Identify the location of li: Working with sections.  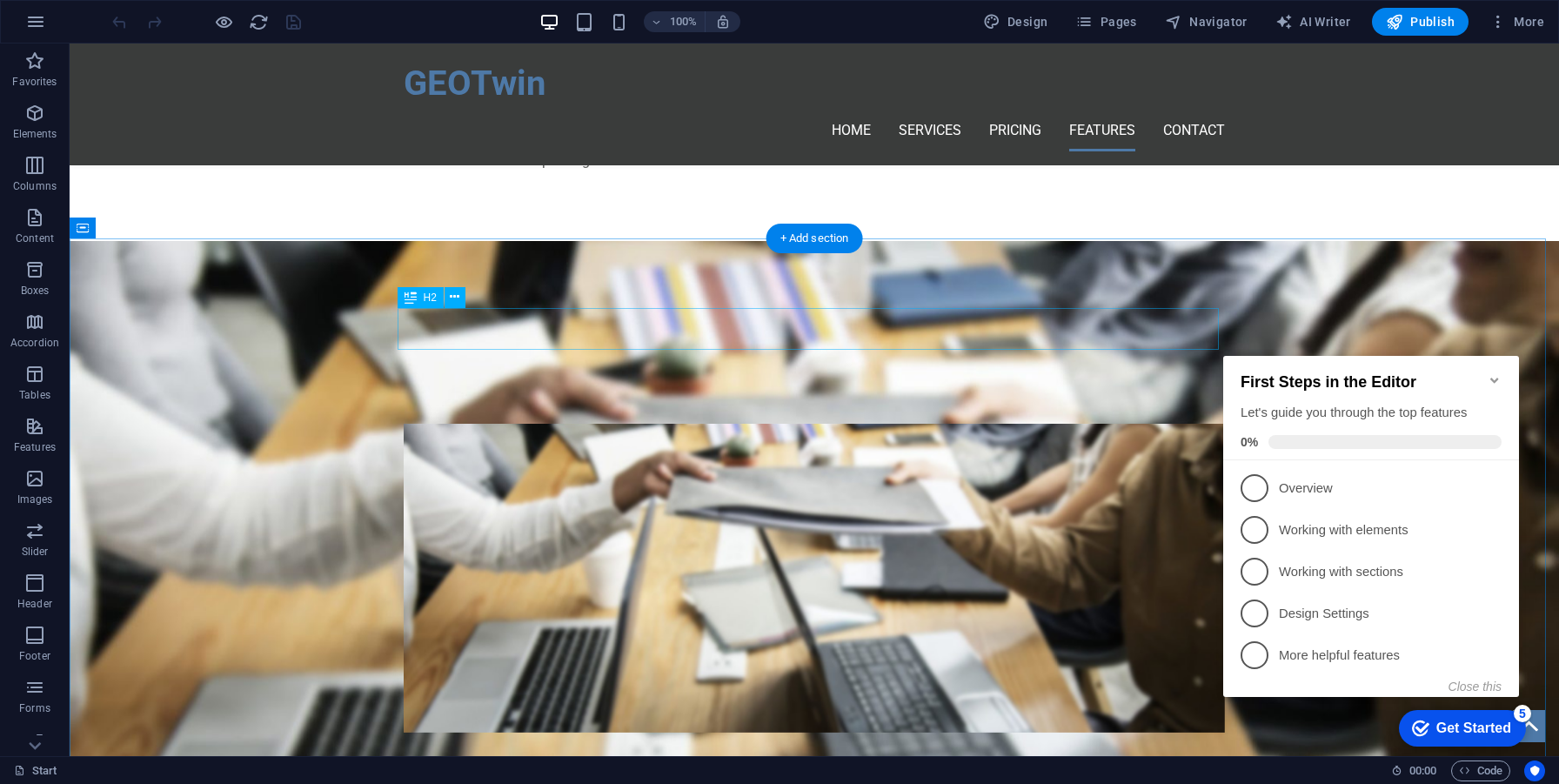
(155, 240).